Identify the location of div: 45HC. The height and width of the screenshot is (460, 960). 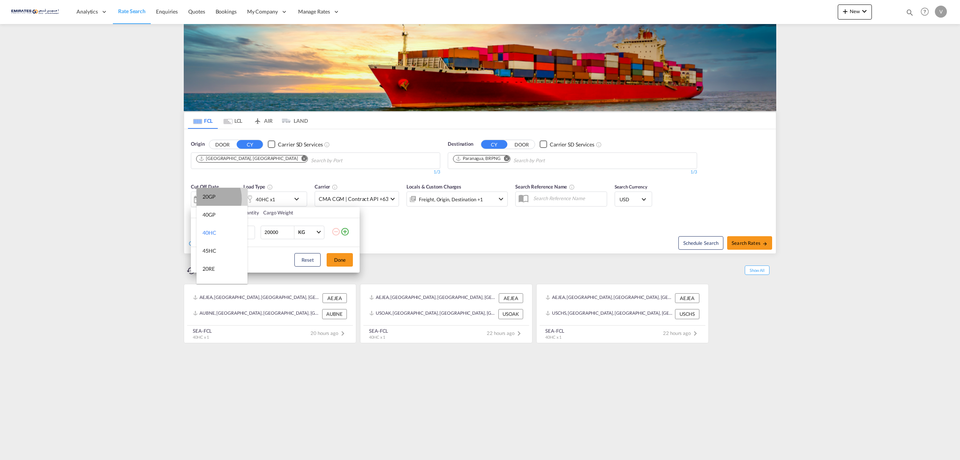
(209, 251).